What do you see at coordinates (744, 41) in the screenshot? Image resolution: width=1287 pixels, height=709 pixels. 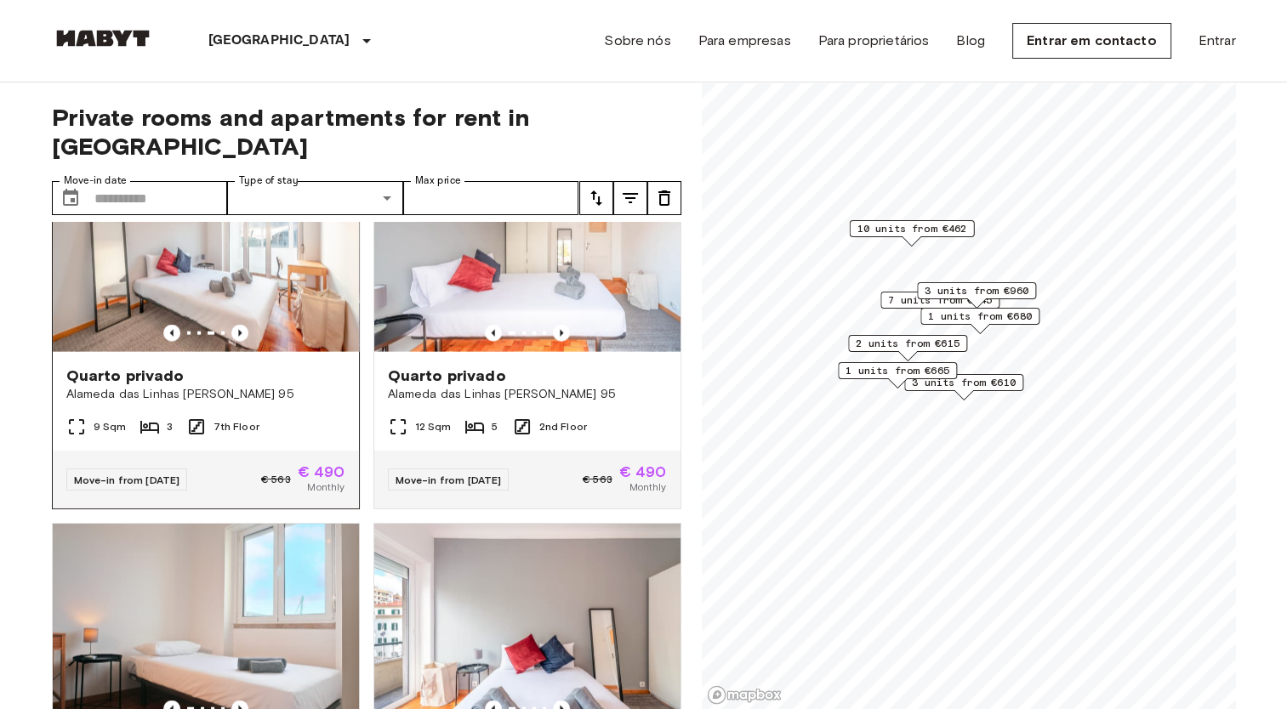 I see `a: Para empresas` at bounding box center [744, 41].